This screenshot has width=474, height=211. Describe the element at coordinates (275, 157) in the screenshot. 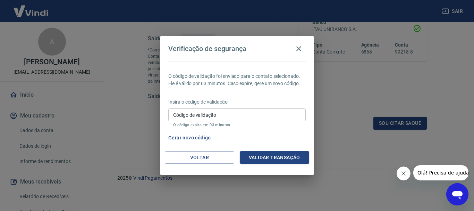

I see `button: Validar transação` at that location.